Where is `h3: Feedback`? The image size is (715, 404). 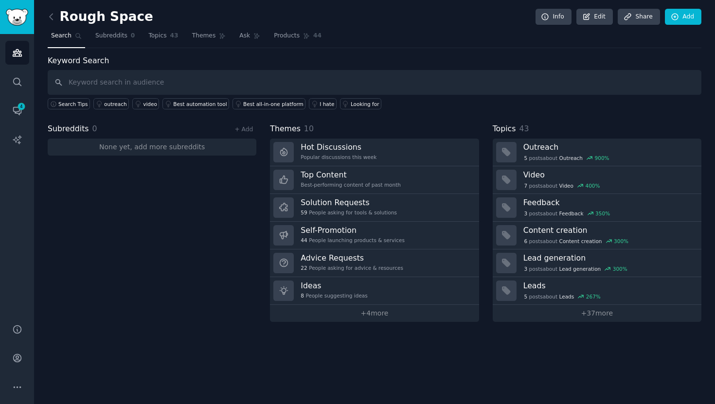
h3: Feedback is located at coordinates (609, 202).